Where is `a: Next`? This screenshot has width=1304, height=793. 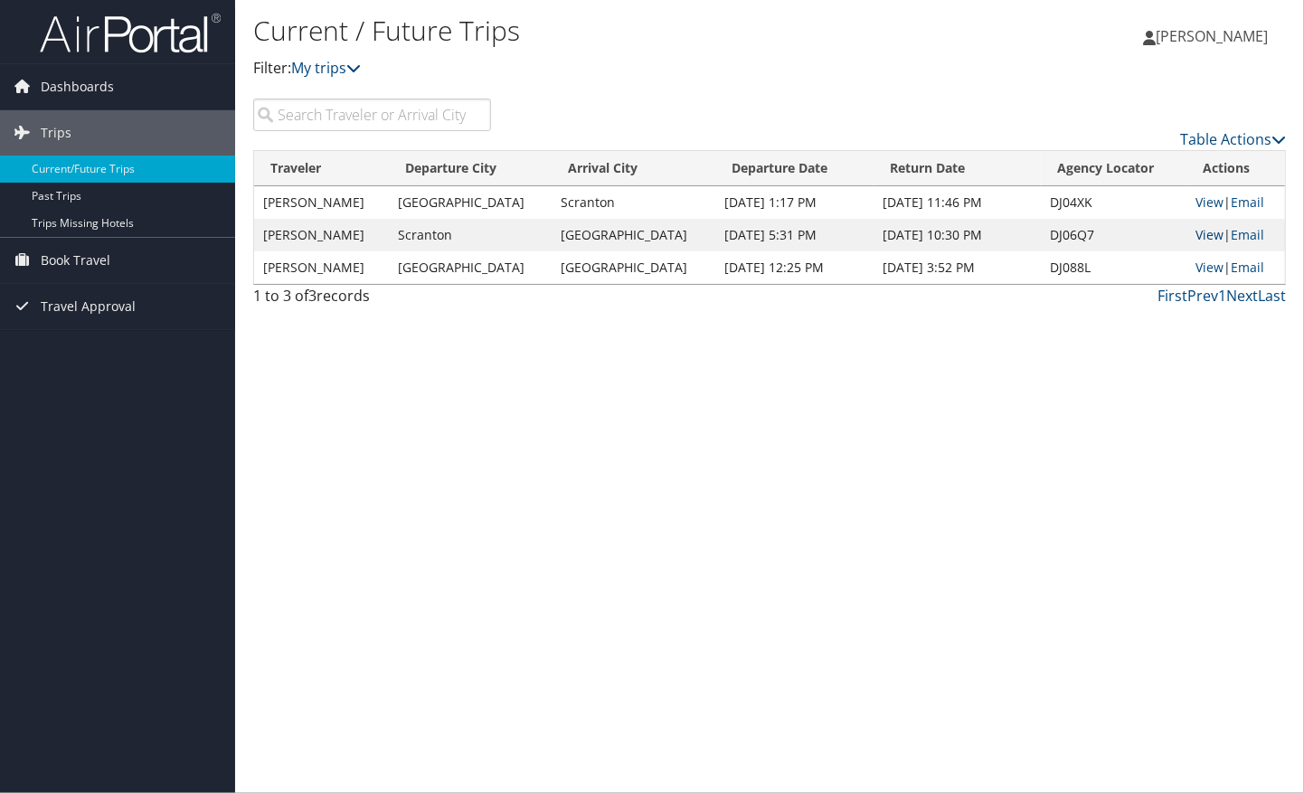 a: Next is located at coordinates (1241, 296).